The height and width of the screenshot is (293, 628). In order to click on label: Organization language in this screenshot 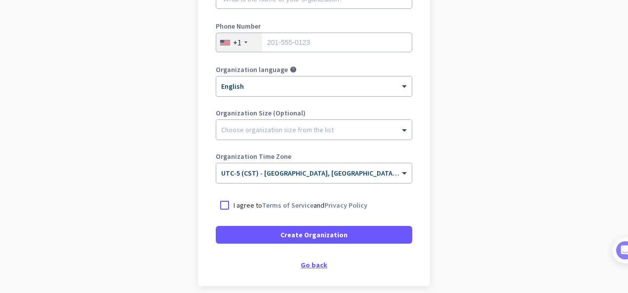, I will do `click(252, 70)`.